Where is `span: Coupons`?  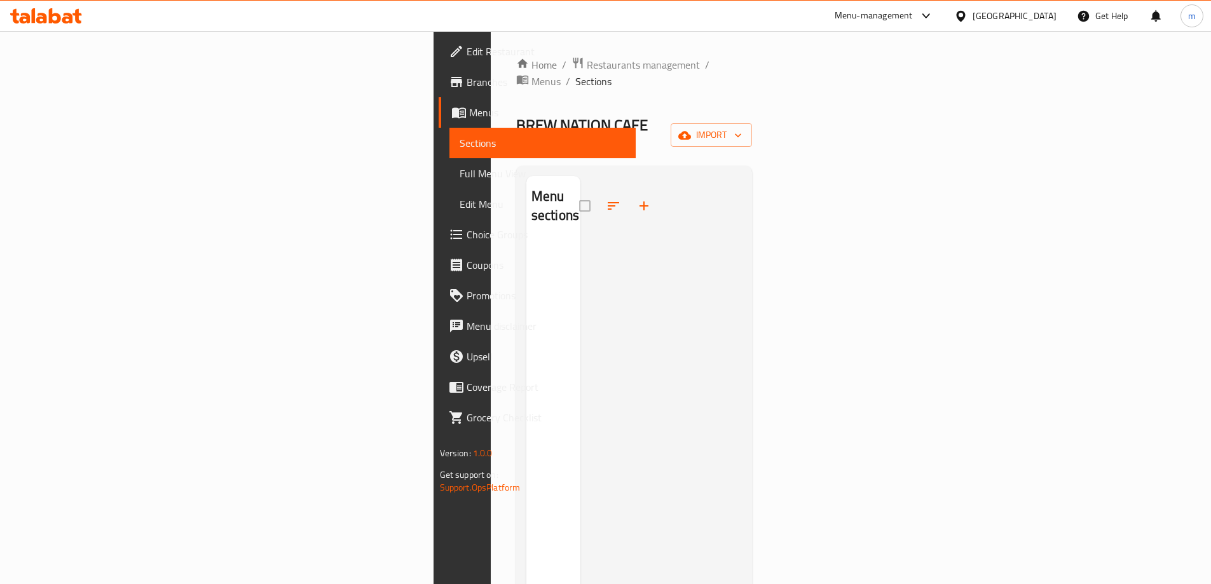 span: Coupons is located at coordinates (546, 265).